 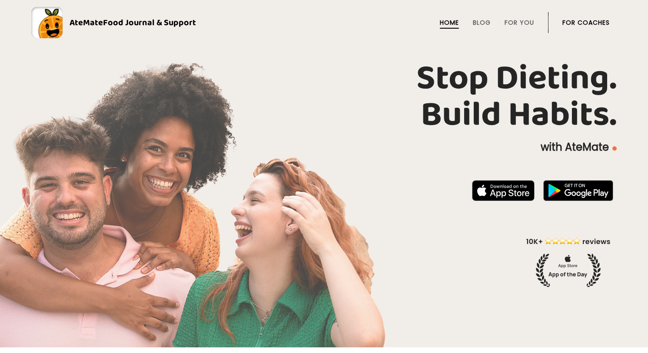 What do you see at coordinates (324, 97) in the screenshot?
I see `h1: Stop Dieting. Build Habits.` at bounding box center [324, 97].